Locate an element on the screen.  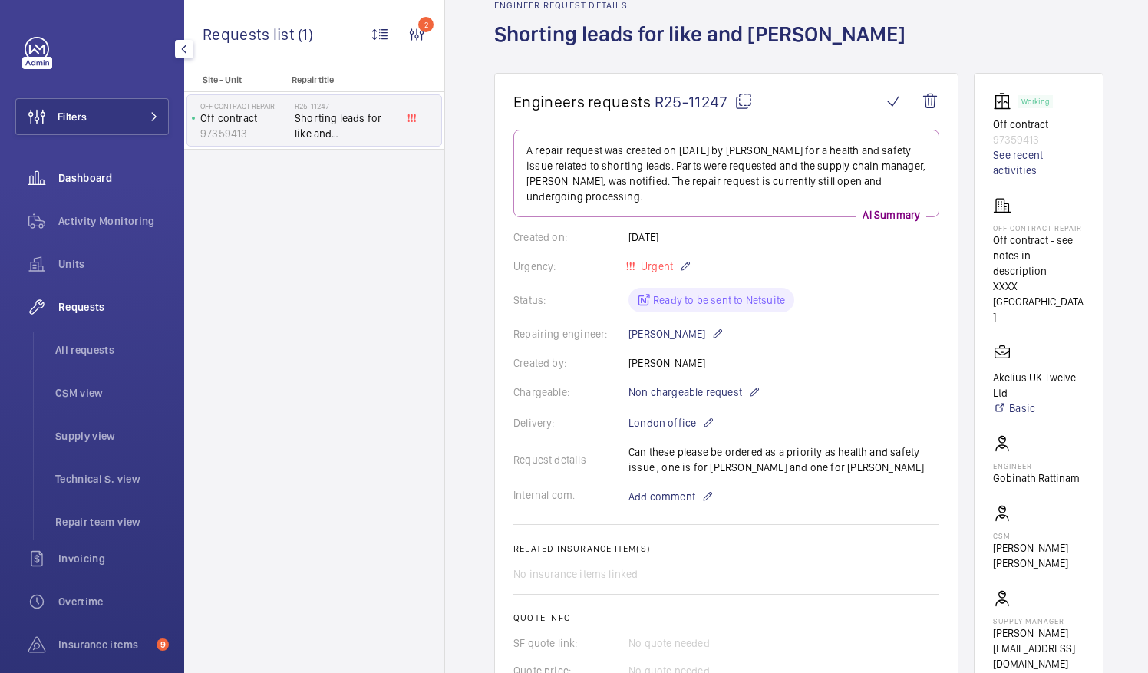
span: Requests is located at coordinates (114, 307).